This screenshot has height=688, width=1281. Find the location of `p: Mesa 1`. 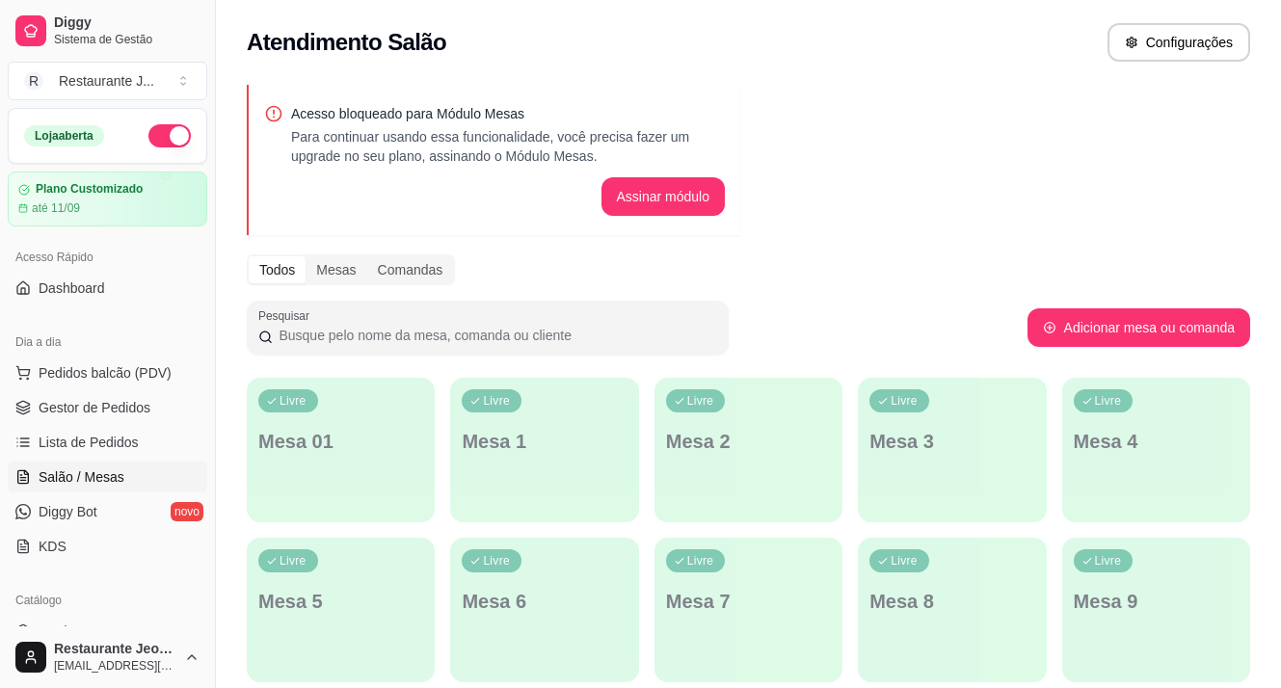

p: Mesa 1 is located at coordinates (544, 441).